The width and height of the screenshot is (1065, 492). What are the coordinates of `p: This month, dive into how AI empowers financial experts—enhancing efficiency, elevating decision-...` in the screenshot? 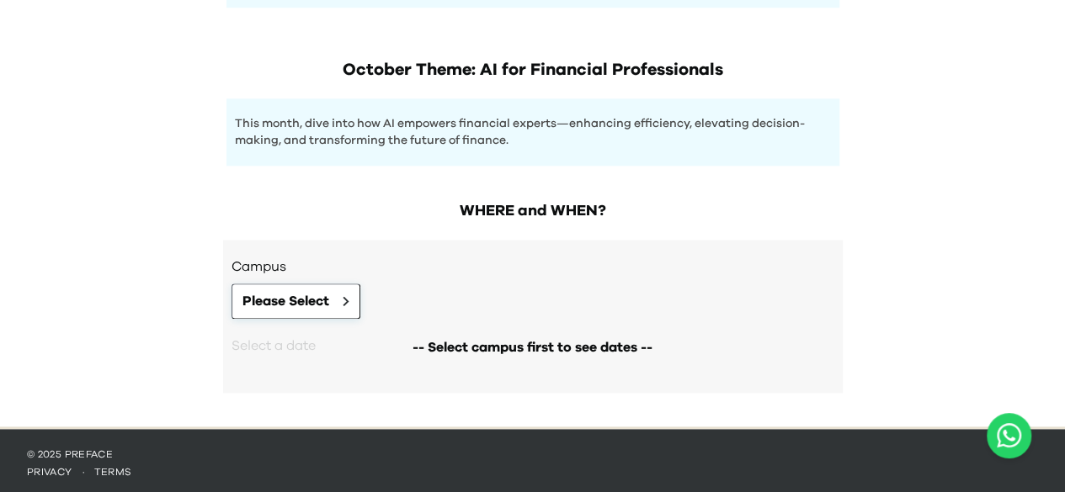 It's located at (533, 132).